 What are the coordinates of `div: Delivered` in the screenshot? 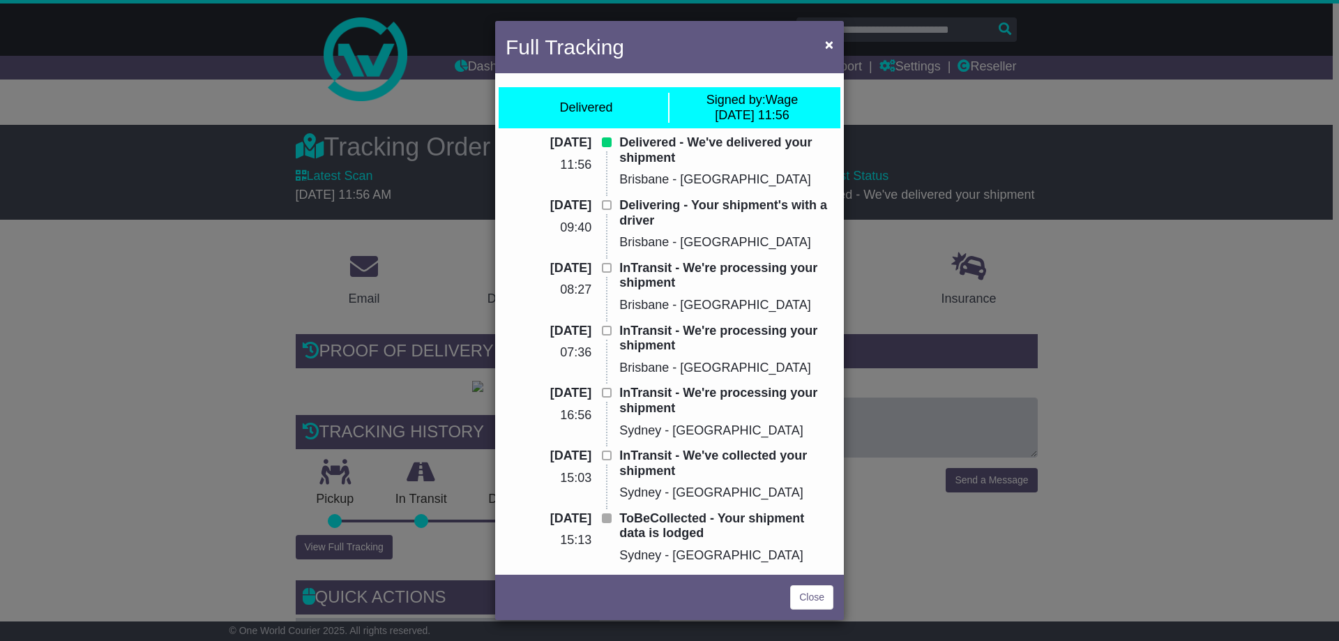 It's located at (586, 108).